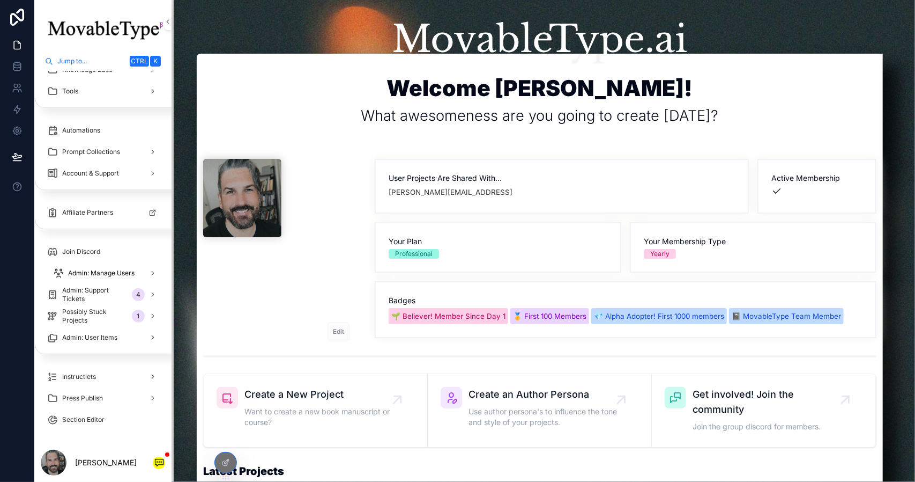  Describe the element at coordinates (83, 419) in the screenshot. I see `span: Section Editor` at that location.